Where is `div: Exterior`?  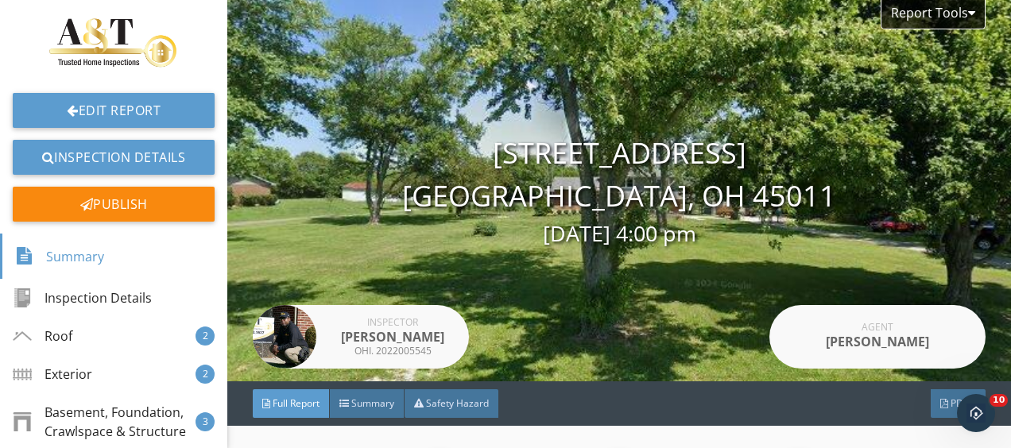 div: Exterior is located at coordinates (52, 375).